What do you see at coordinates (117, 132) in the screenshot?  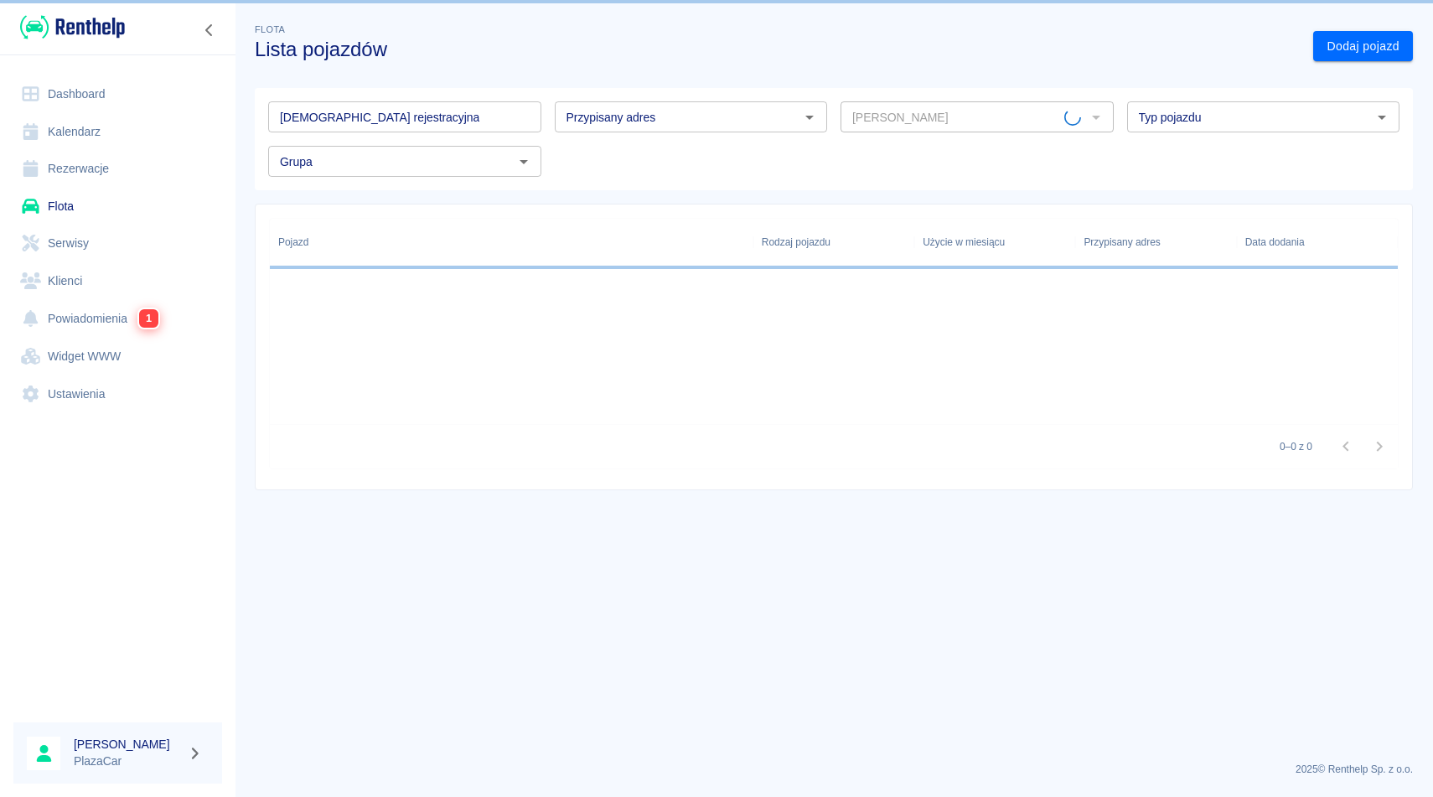 I see `a: Kalendarz` at bounding box center [117, 132].